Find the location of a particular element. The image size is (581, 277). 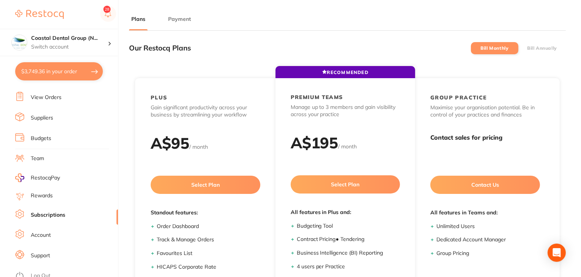

a: Suppliers is located at coordinates (42, 118).